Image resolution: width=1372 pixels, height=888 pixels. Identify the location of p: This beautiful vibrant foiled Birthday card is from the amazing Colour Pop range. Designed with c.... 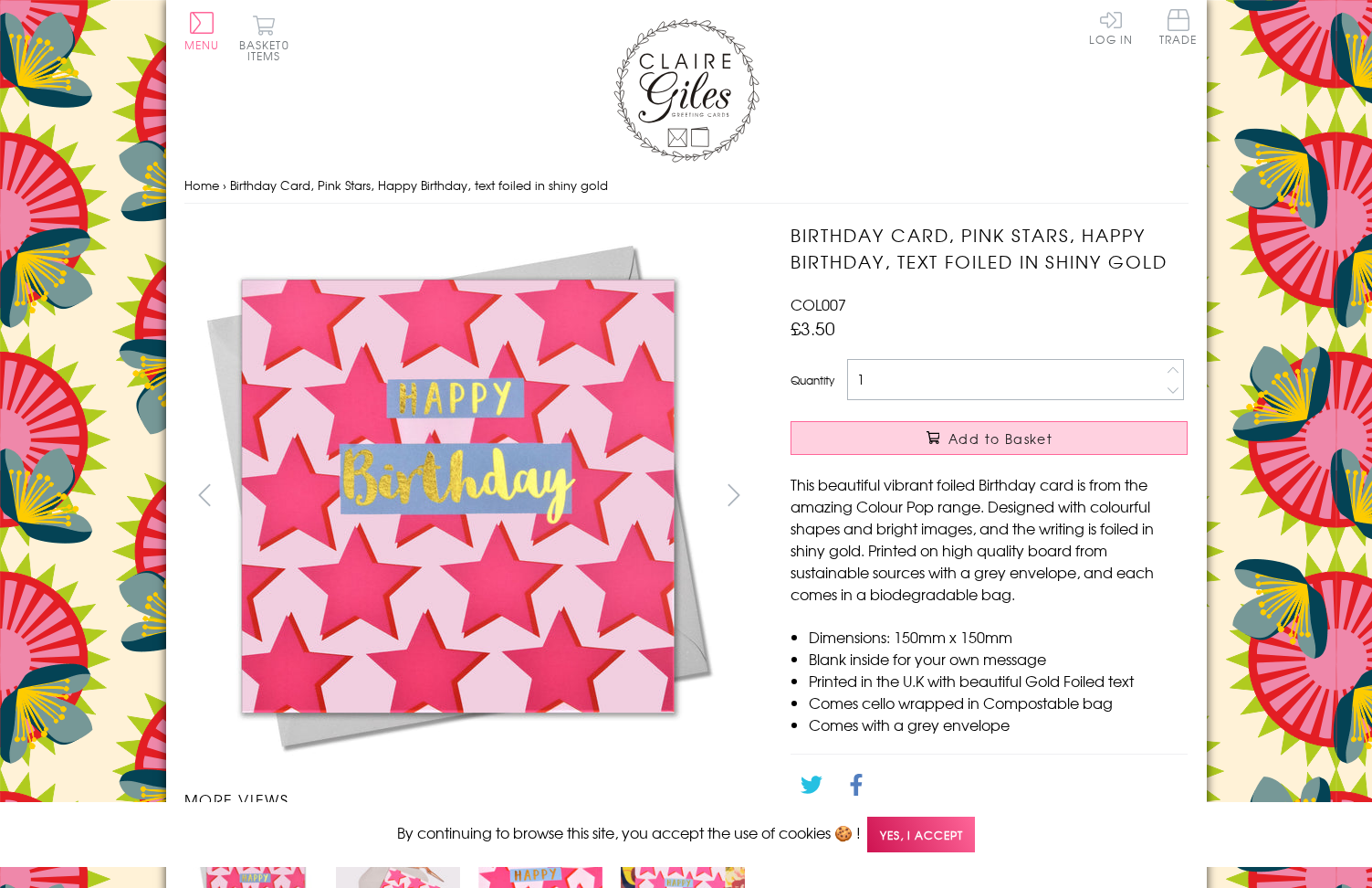
(989, 539).